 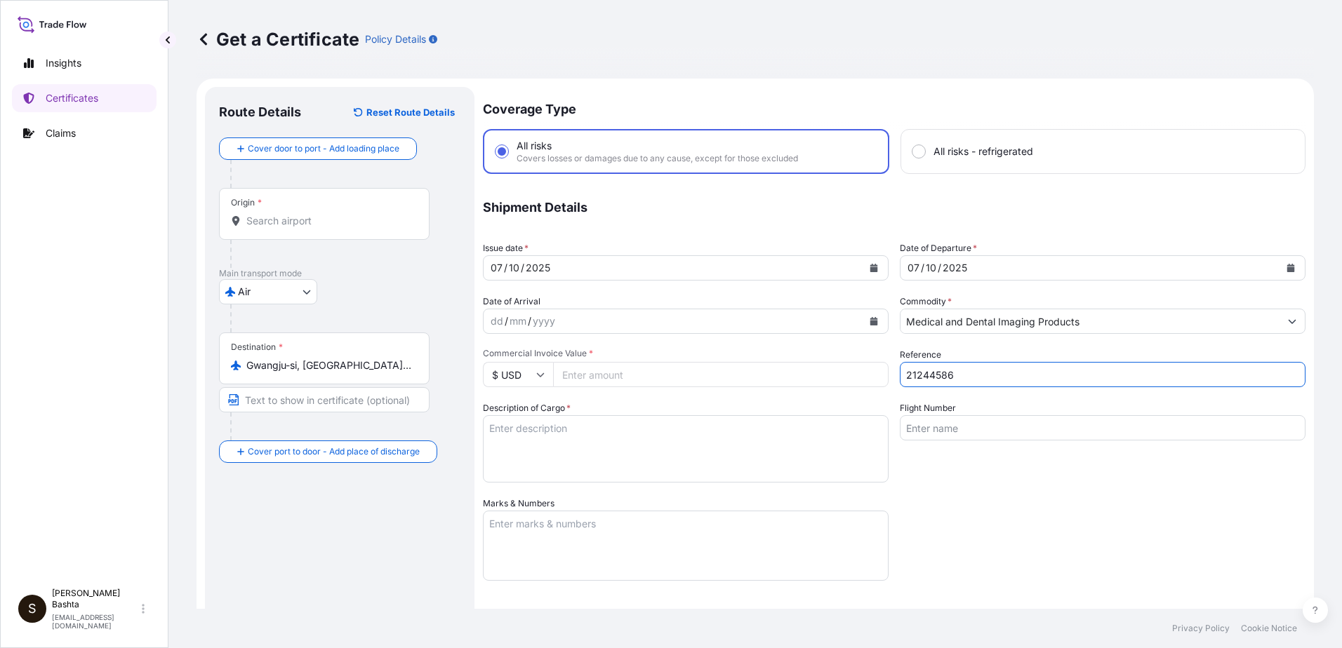 I want to click on input: Enter booking reference, so click(x=1102, y=375).